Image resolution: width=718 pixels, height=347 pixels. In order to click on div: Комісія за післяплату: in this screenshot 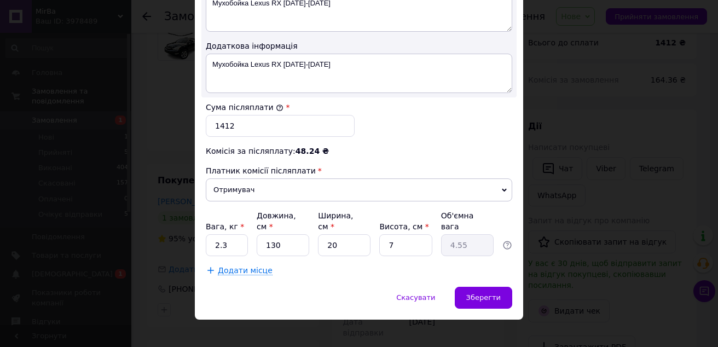, I will do `click(359, 151)`.